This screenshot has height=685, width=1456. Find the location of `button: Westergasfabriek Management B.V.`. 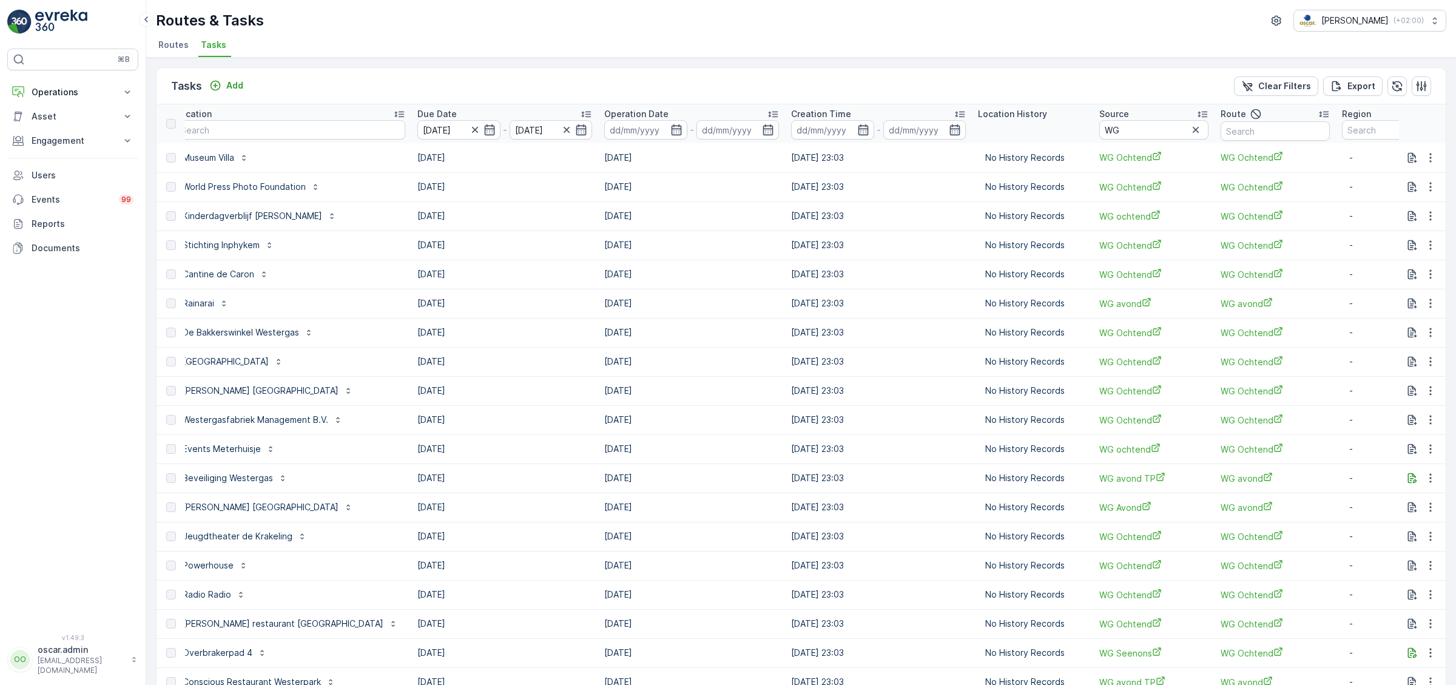

button: Westergasfabriek Management B.V. is located at coordinates (263, 420).